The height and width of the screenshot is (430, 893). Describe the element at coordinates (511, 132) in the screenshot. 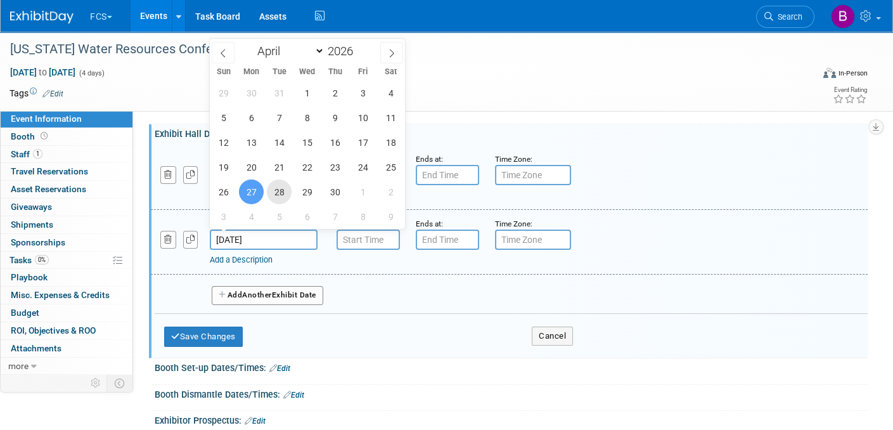

I see `div: Exhibit Hall Dates/Times:` at that location.